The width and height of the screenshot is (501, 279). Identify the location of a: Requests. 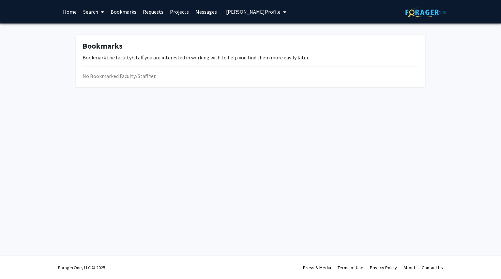
(153, 12).